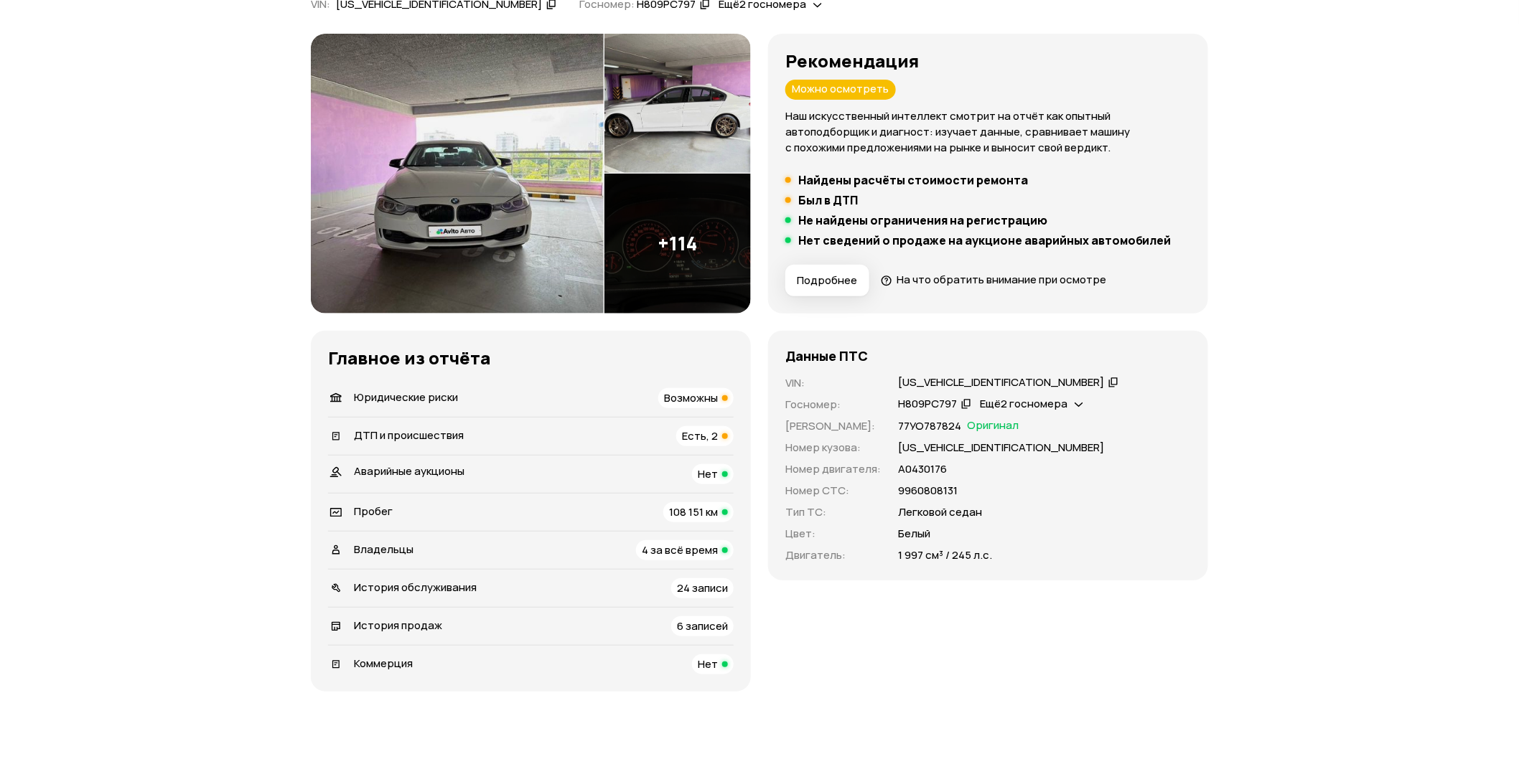 This screenshot has height=759, width=1519. I want to click on p: А0430176, so click(922, 469).